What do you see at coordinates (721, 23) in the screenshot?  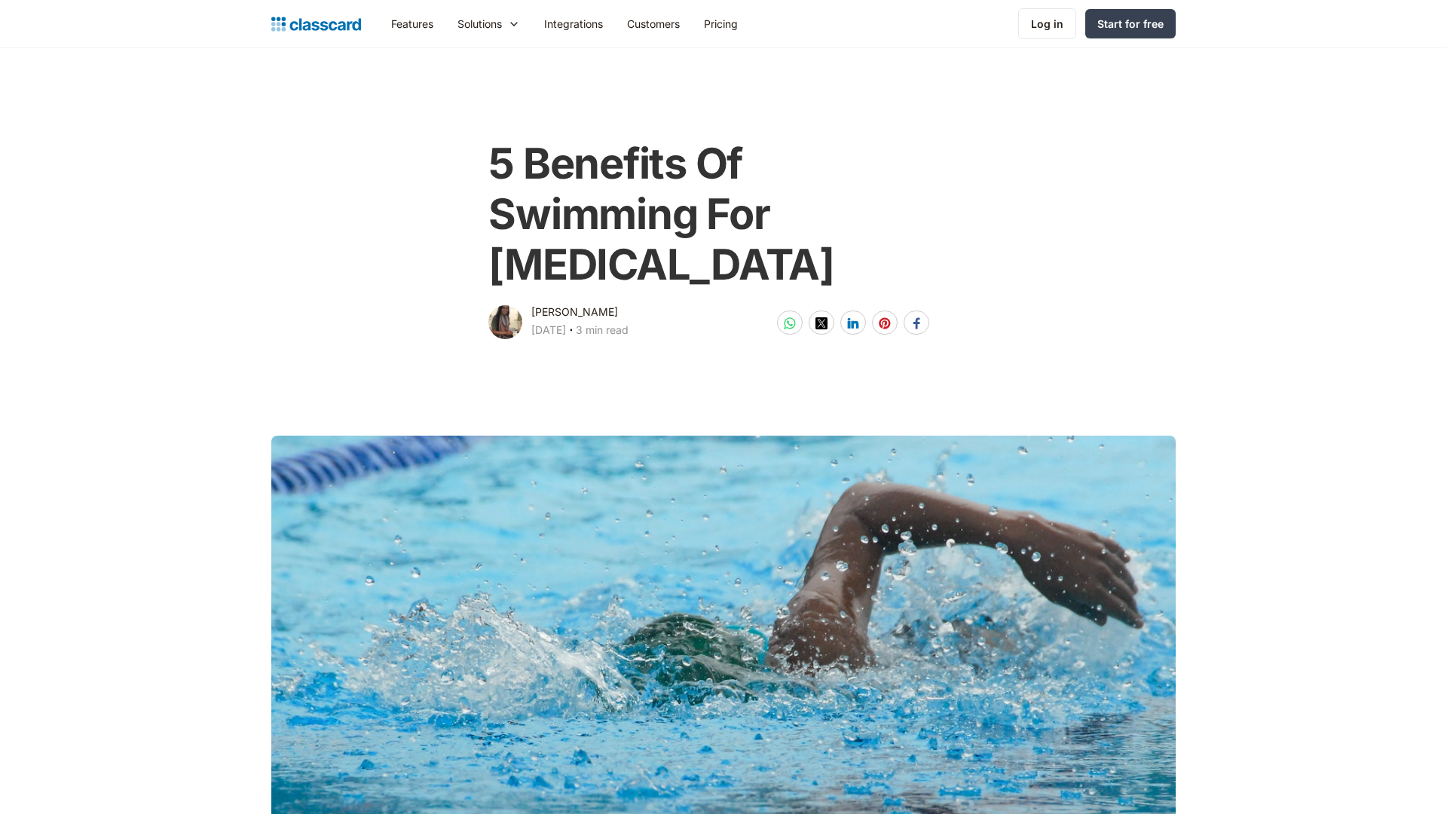 I see `a: Pricing` at bounding box center [721, 23].